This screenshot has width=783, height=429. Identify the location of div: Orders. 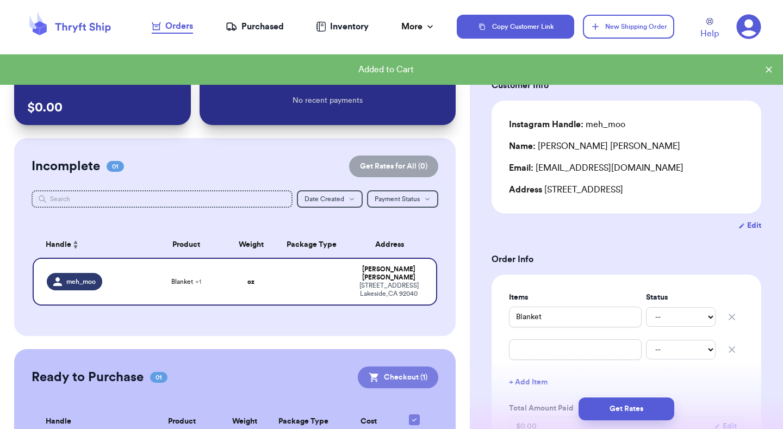
(172, 26).